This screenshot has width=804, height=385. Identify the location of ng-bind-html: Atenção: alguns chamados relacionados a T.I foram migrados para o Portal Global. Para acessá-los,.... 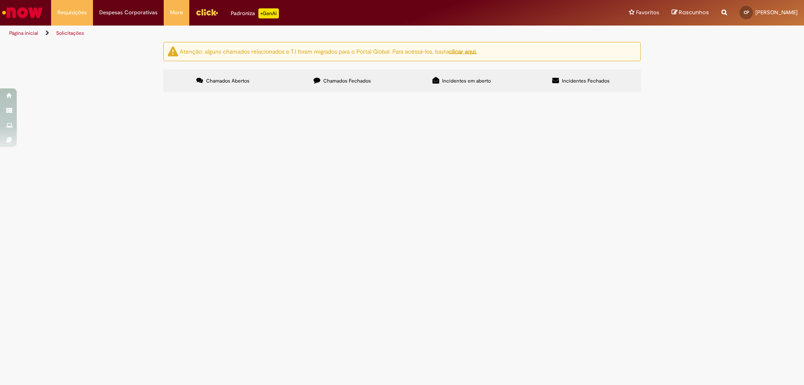
(328, 51).